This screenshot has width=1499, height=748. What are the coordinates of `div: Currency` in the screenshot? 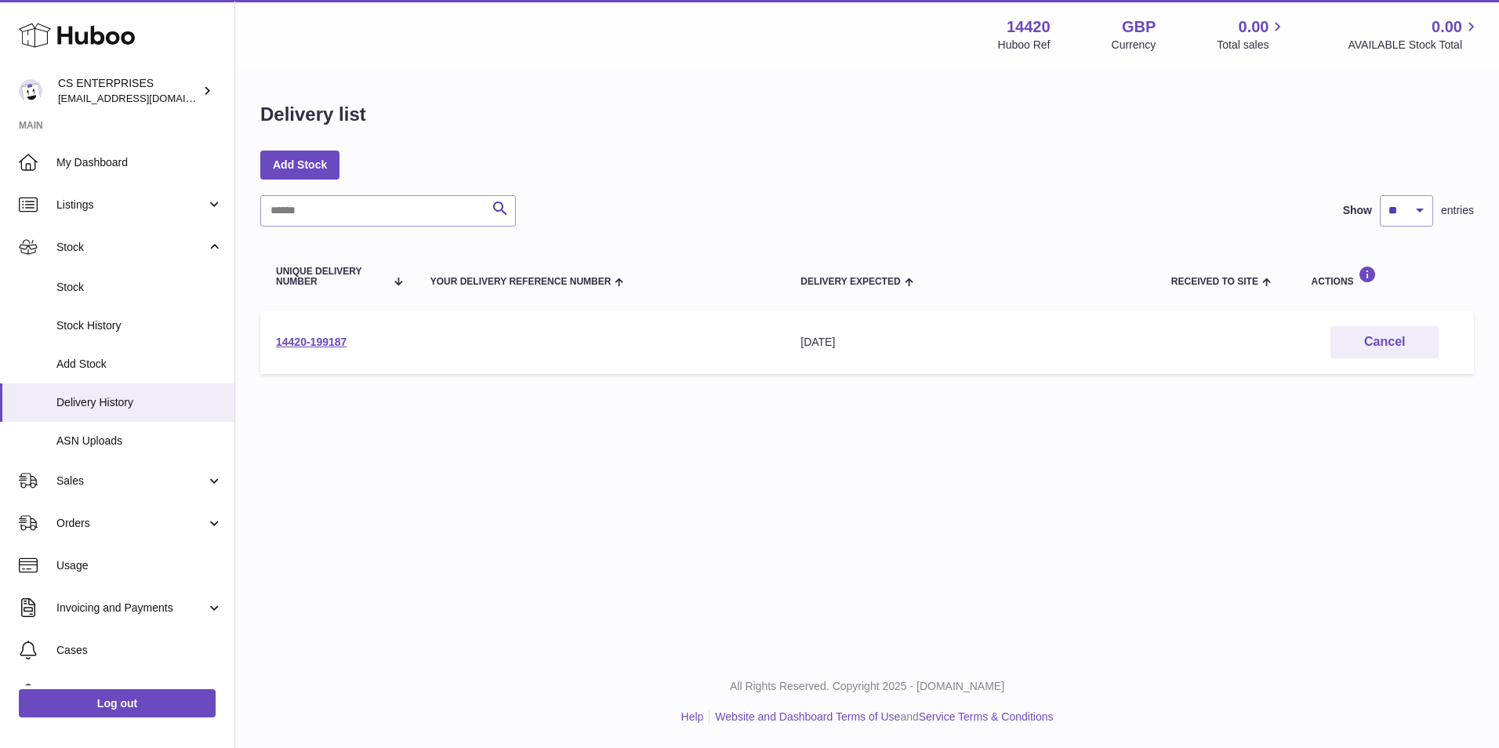 It's located at (1134, 45).